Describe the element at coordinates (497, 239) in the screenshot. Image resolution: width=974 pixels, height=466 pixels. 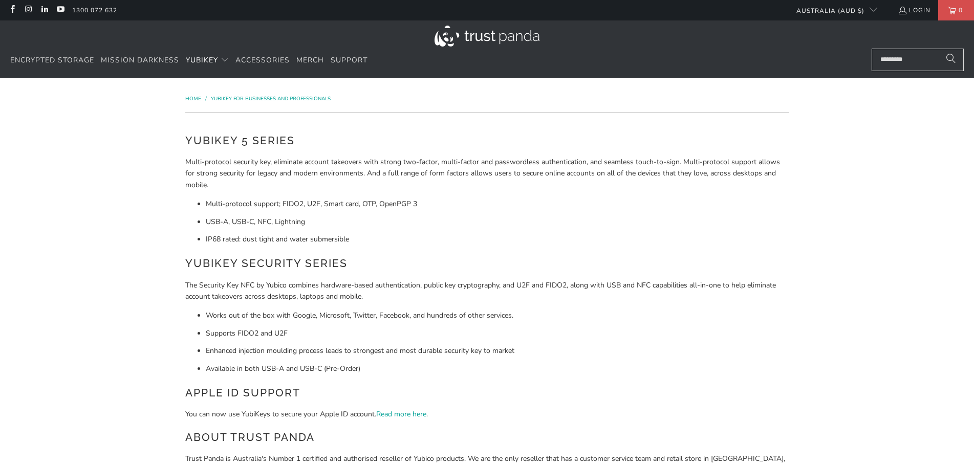
I see `li: IP68 rated: dust tight and water submersible` at that location.